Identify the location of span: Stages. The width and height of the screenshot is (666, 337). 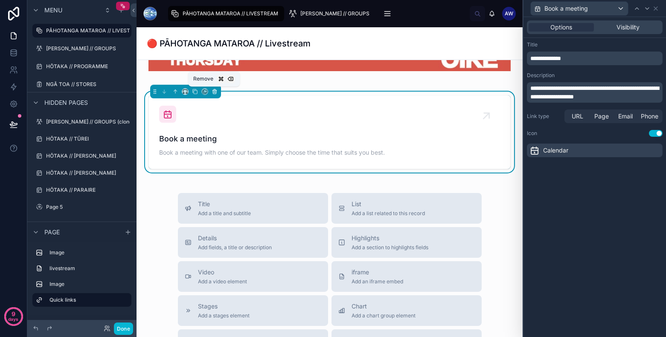
(224, 307).